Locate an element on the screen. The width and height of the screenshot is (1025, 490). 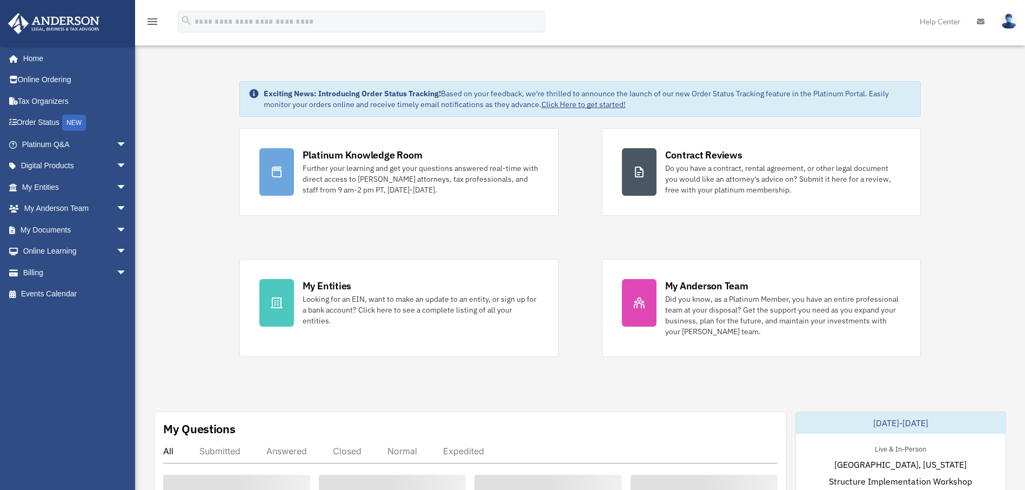
div: Based on your feedback, we're thrilled to announce the launch of our new Order Status Tracking fe... is located at coordinates (588, 99).